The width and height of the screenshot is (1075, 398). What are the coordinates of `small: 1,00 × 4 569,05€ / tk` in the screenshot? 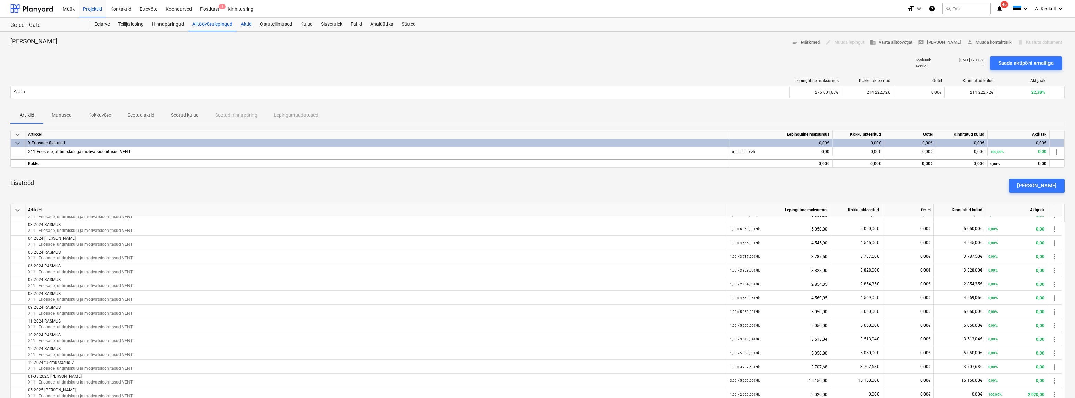 It's located at (745, 298).